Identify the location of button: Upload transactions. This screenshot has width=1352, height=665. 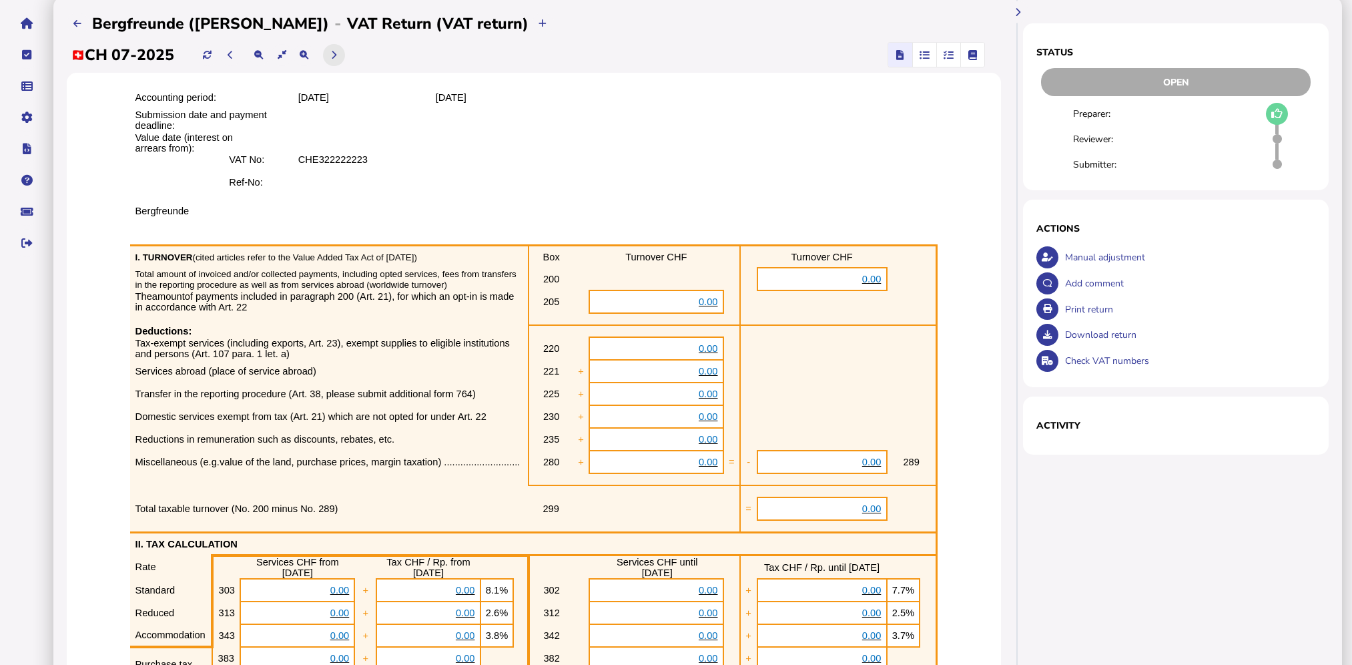
(543, 23).